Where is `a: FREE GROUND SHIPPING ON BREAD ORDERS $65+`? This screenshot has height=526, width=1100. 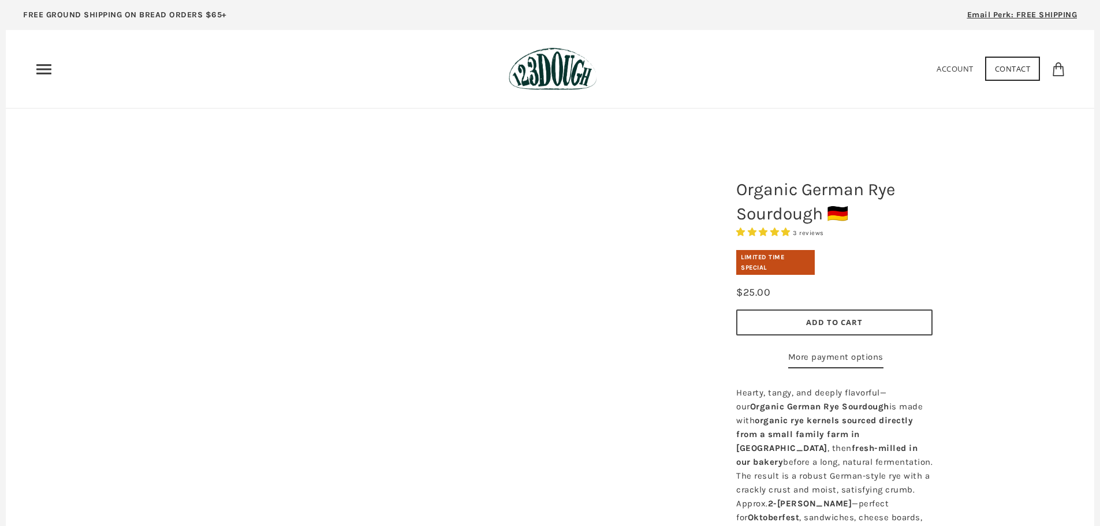
a: FREE GROUND SHIPPING ON BREAD ORDERS $65+ is located at coordinates (125, 18).